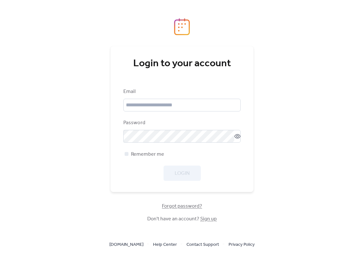  I want to click on a: Contact Support, so click(203, 244).